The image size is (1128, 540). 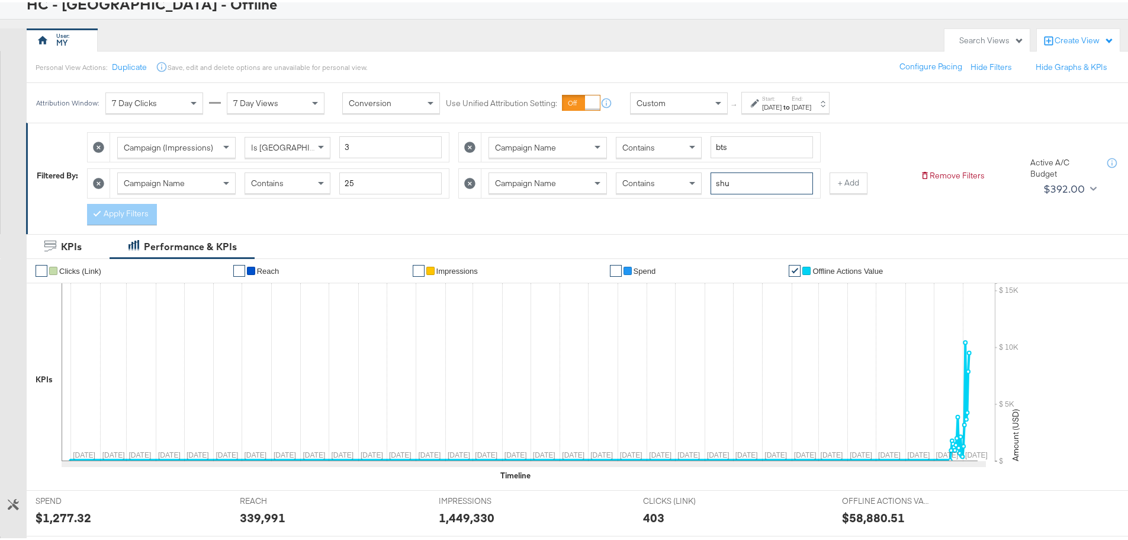 What do you see at coordinates (502, 101) in the screenshot?
I see `label: Use Unified Attribution Setting:` at bounding box center [502, 101].